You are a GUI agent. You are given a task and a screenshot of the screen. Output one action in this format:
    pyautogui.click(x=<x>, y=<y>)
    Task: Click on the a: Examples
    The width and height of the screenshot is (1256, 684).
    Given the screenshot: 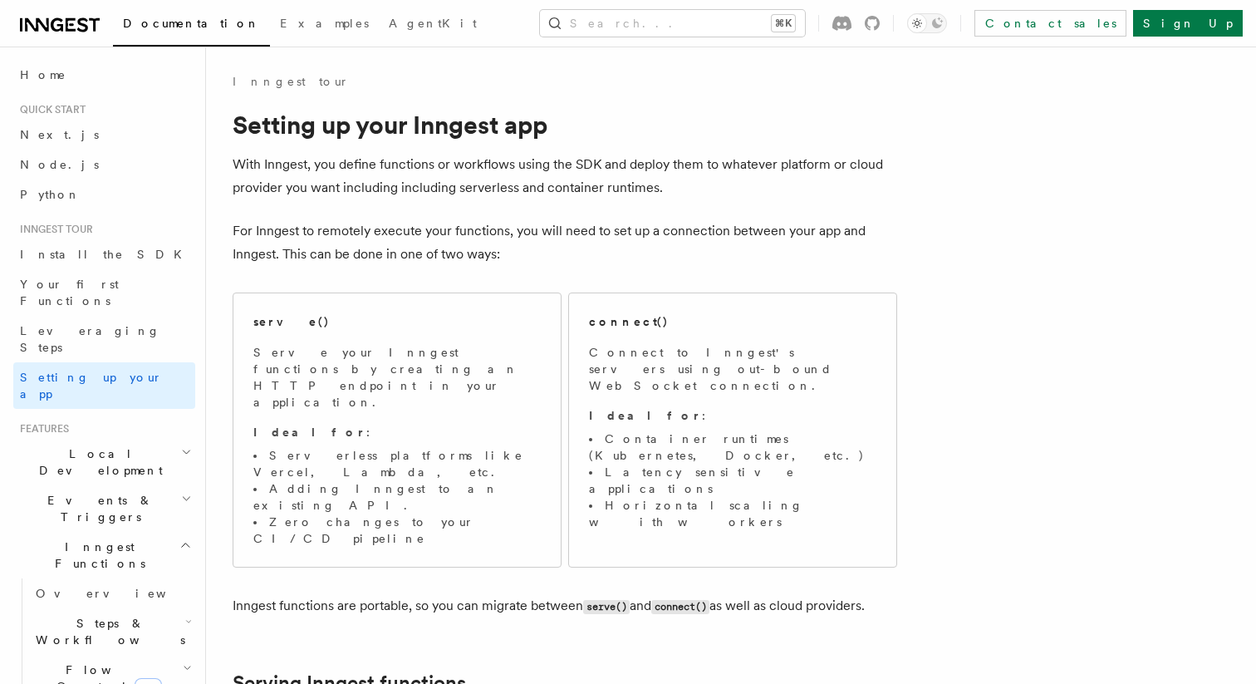 What is the action you would take?
    pyautogui.click(x=324, y=25)
    